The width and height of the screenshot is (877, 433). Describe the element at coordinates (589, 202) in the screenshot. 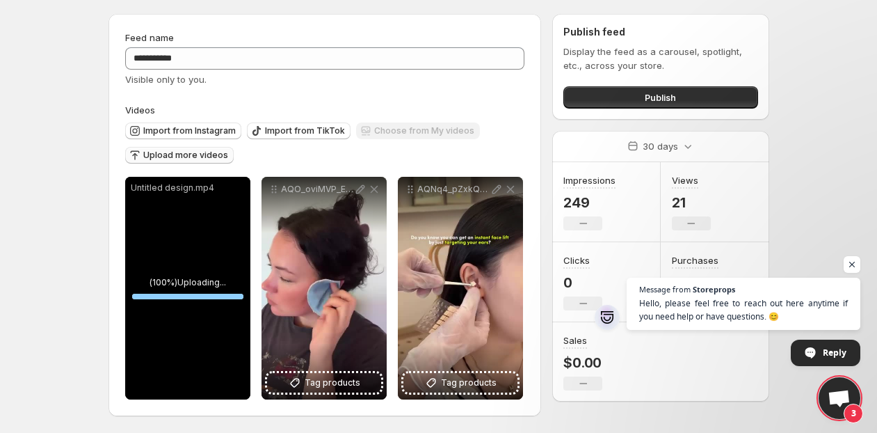

I see `p: 249` at that location.